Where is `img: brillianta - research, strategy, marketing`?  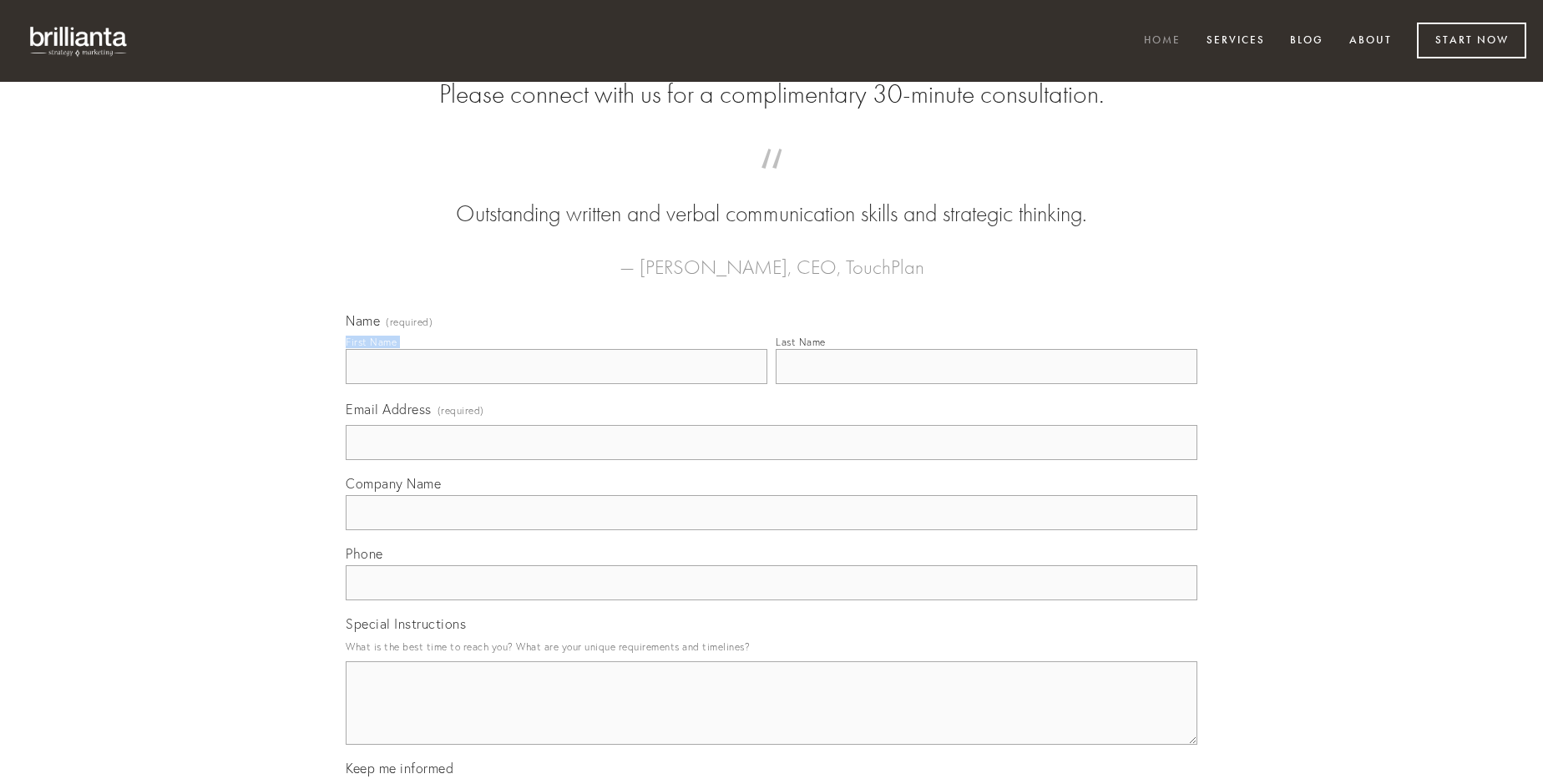
img: brillianta - research, strategy, marketing is located at coordinates (80, 41).